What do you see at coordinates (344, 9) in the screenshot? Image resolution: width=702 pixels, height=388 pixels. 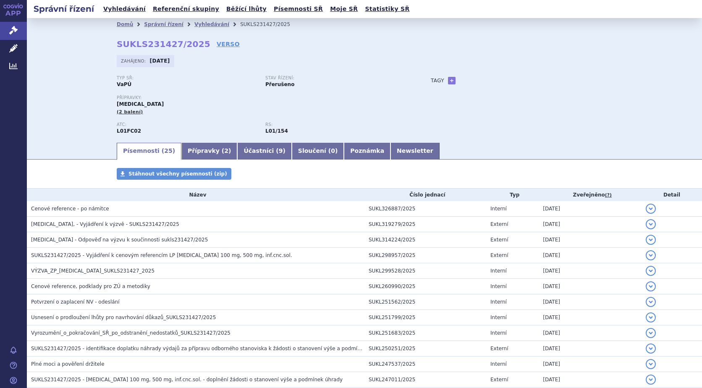 I see `a: Moje SŘ` at bounding box center [344, 9].